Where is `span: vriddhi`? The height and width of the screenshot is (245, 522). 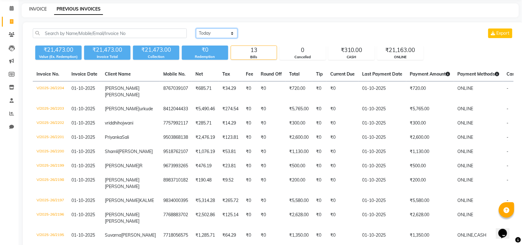
span: vriddhi is located at coordinates (111, 123).